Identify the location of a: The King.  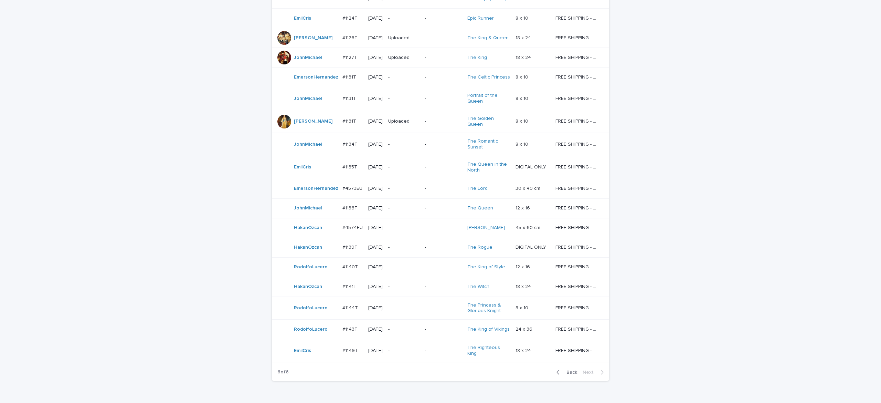
(477, 57).